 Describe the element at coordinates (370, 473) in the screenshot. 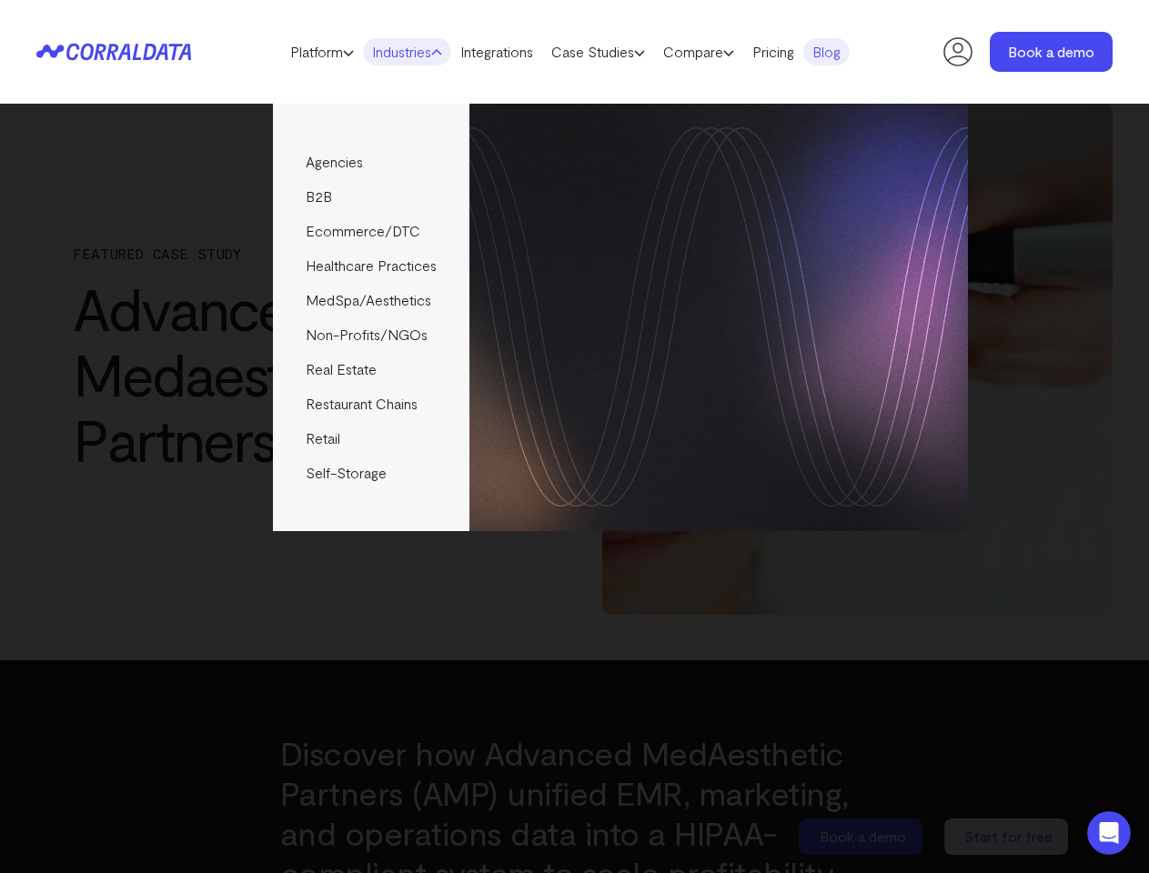

I see `a: Self-Storage` at that location.